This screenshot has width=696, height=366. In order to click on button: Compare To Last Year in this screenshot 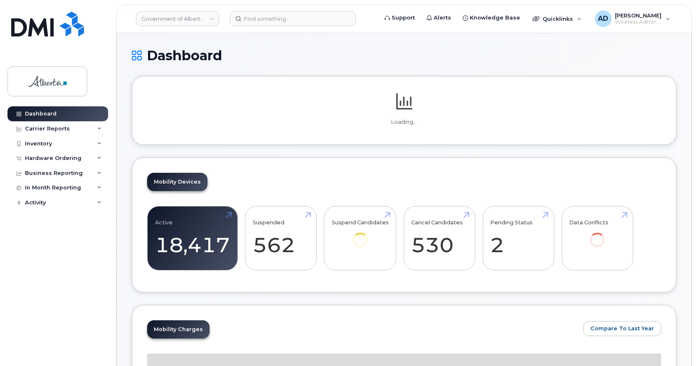, I will do `click(622, 329)`.